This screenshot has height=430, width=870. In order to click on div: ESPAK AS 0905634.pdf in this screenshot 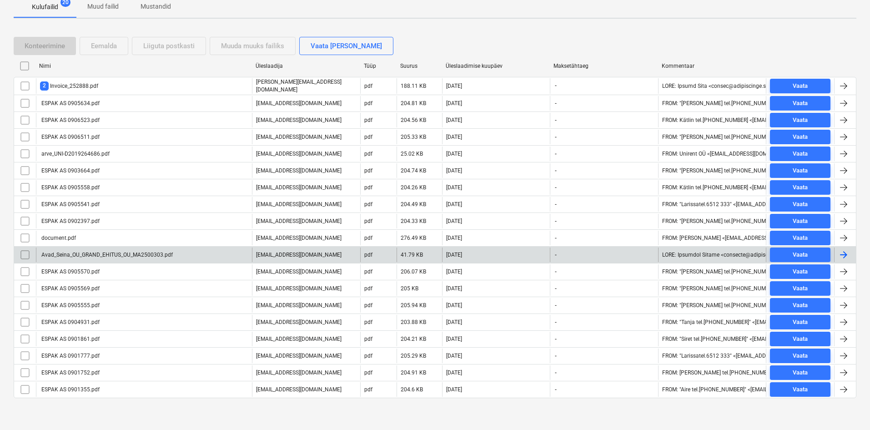, I will do `click(70, 103)`.